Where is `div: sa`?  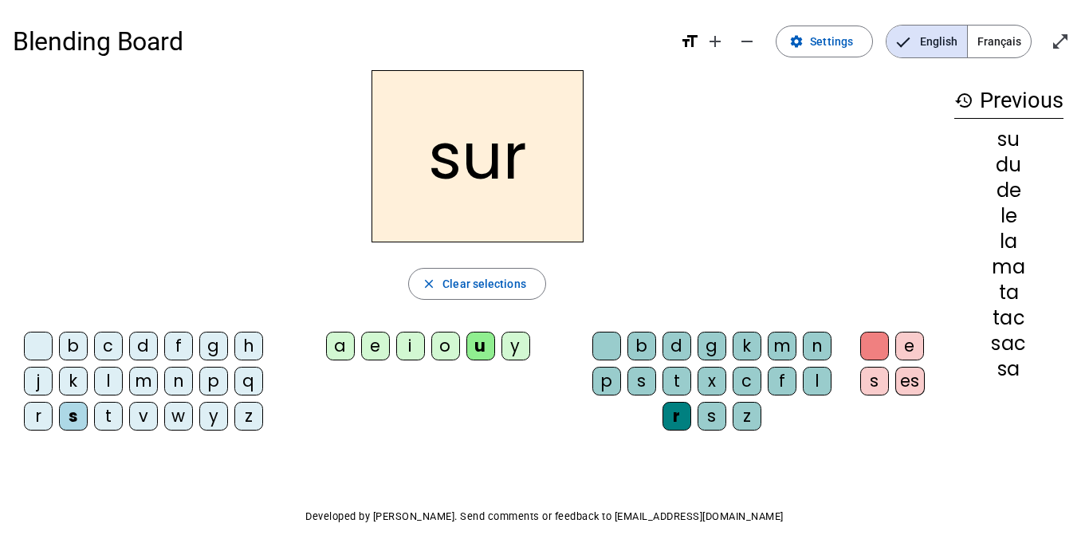 div: sa is located at coordinates (1008, 369).